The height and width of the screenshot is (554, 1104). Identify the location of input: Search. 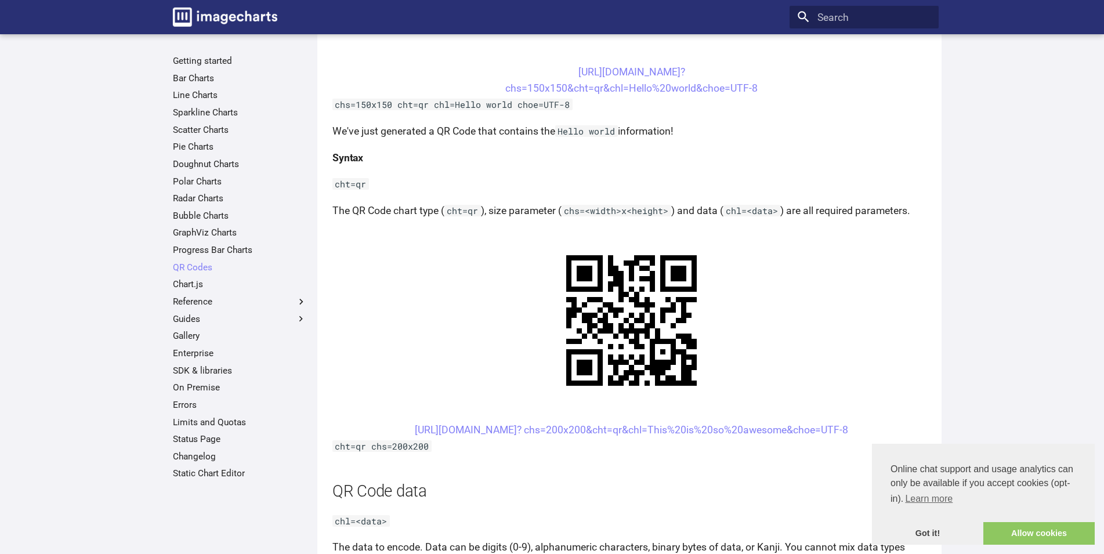
(864, 17).